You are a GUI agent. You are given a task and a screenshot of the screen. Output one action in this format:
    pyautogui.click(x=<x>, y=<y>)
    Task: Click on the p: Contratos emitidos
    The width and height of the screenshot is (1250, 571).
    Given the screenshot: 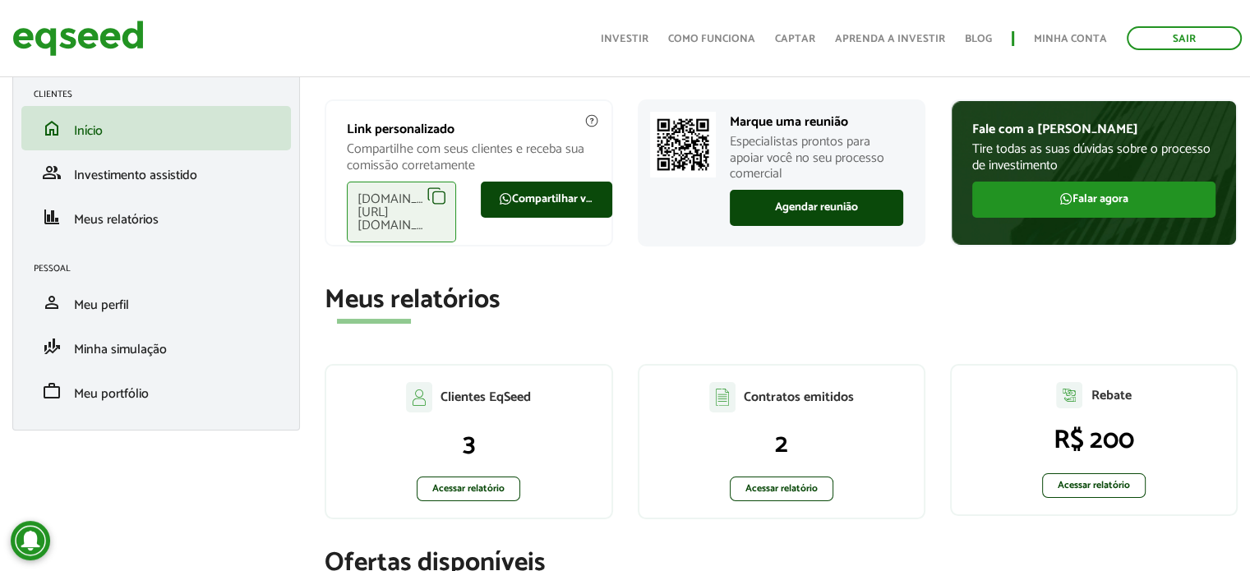 What is the action you would take?
    pyautogui.click(x=799, y=397)
    